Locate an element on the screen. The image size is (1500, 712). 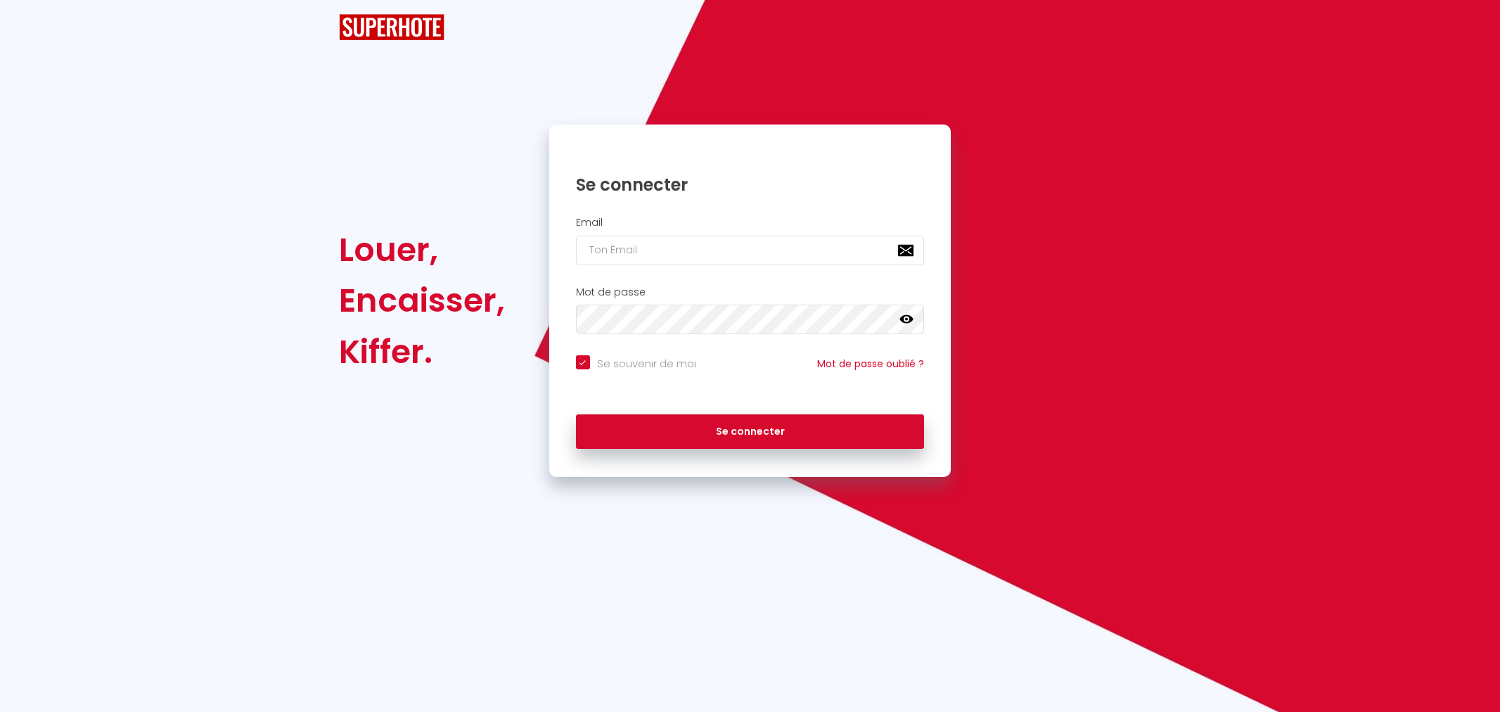
h2: Email is located at coordinates (750, 222).